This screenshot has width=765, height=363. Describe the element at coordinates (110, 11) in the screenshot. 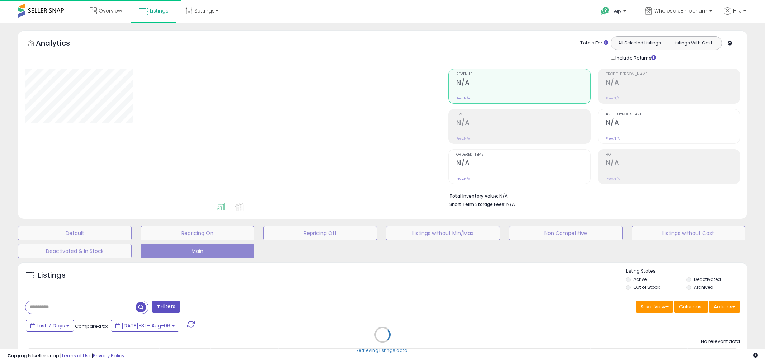

I see `span: Overview` at that location.